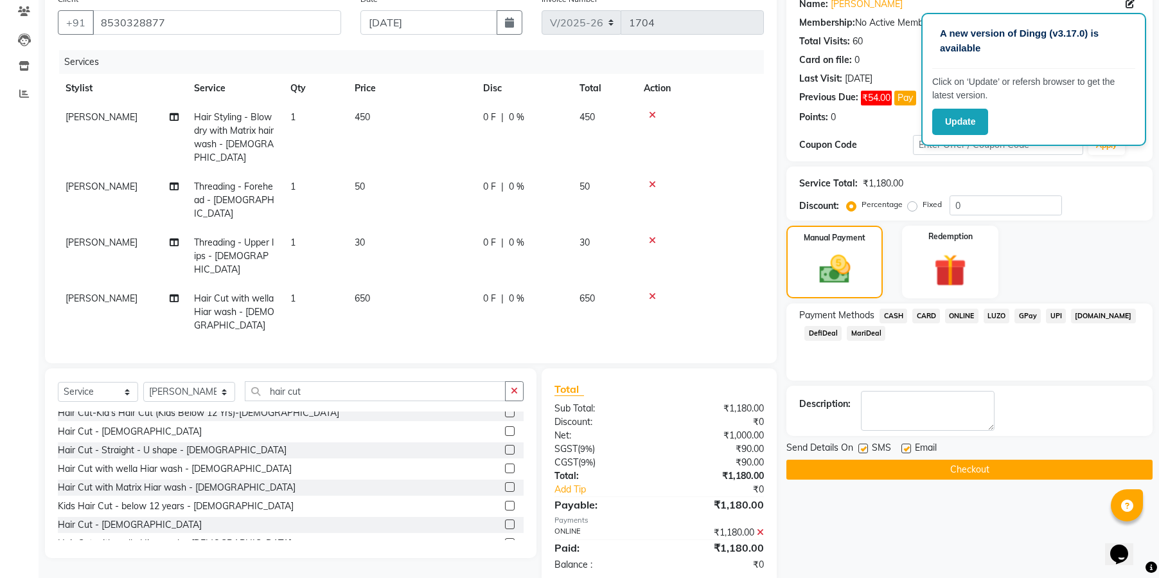 Image resolution: width=1159 pixels, height=578 pixels. Describe the element at coordinates (76, 22) in the screenshot. I see `button: +91` at that location.